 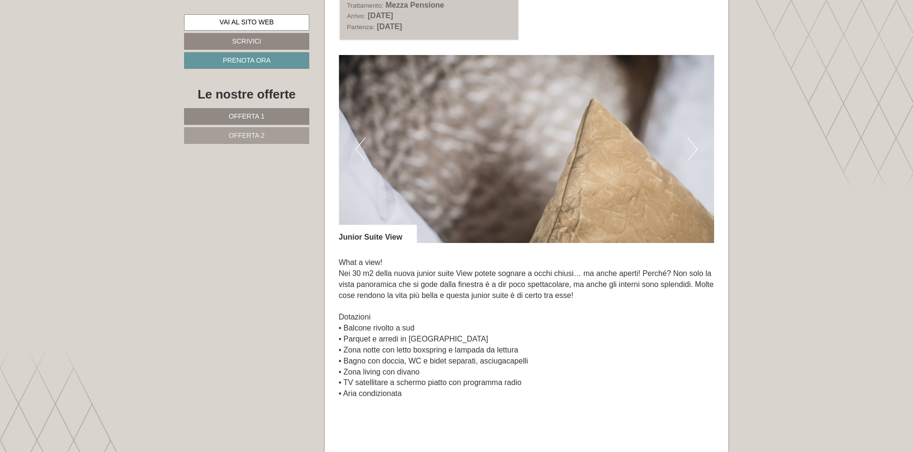 What do you see at coordinates (247, 135) in the screenshot?
I see `span: Offerta 2` at bounding box center [247, 135].